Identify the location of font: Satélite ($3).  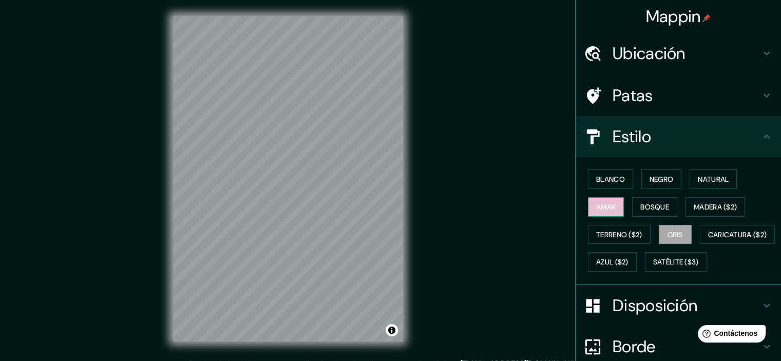
(676, 262).